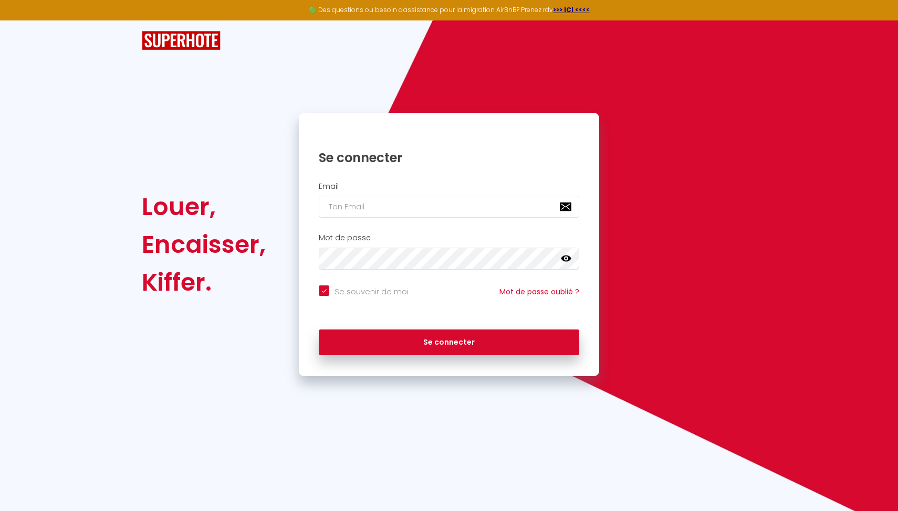 This screenshot has width=898, height=511. Describe the element at coordinates (539, 292) in the screenshot. I see `a: Mot de passe oublié ?` at that location.